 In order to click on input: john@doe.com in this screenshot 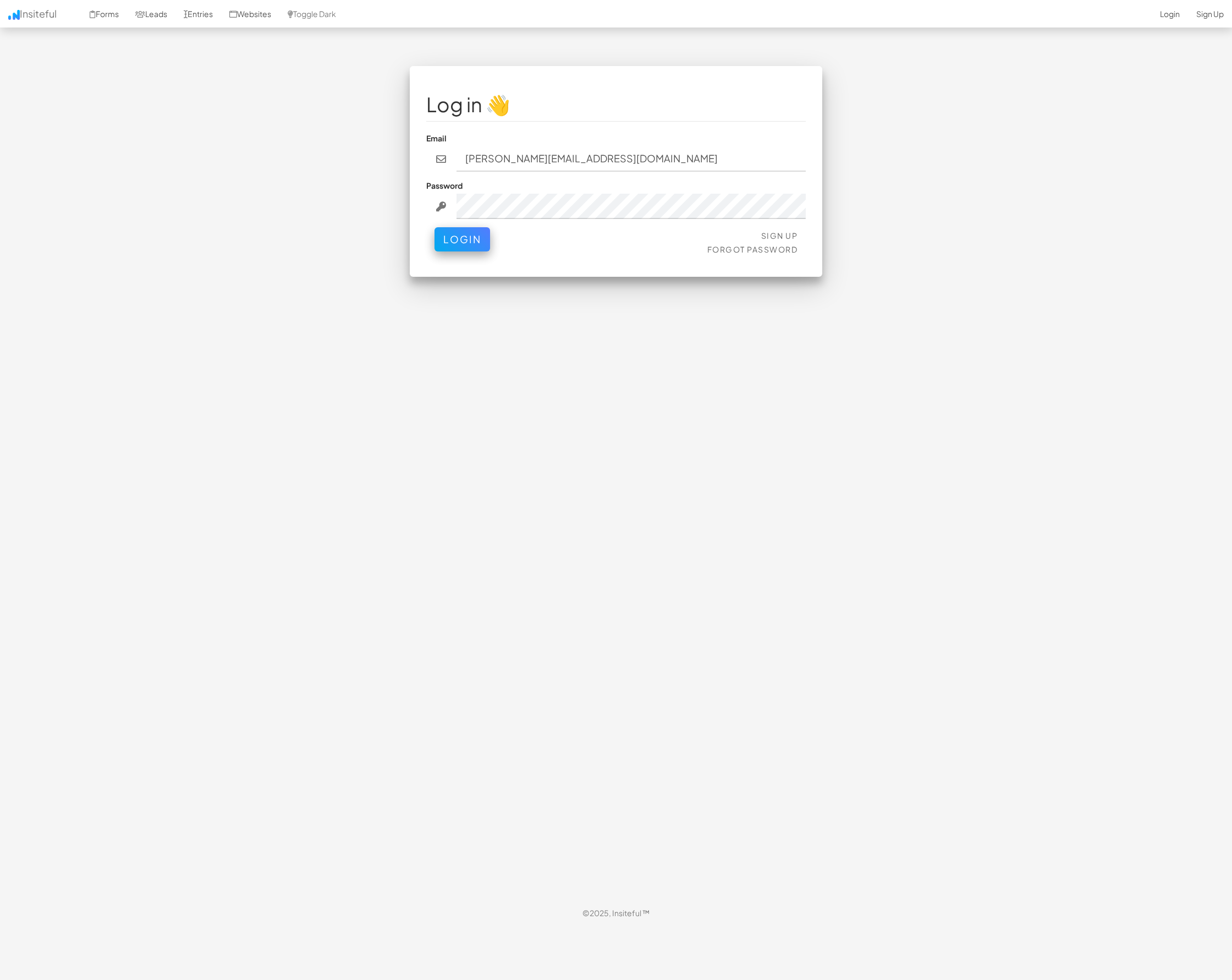, I will do `click(632, 159)`.